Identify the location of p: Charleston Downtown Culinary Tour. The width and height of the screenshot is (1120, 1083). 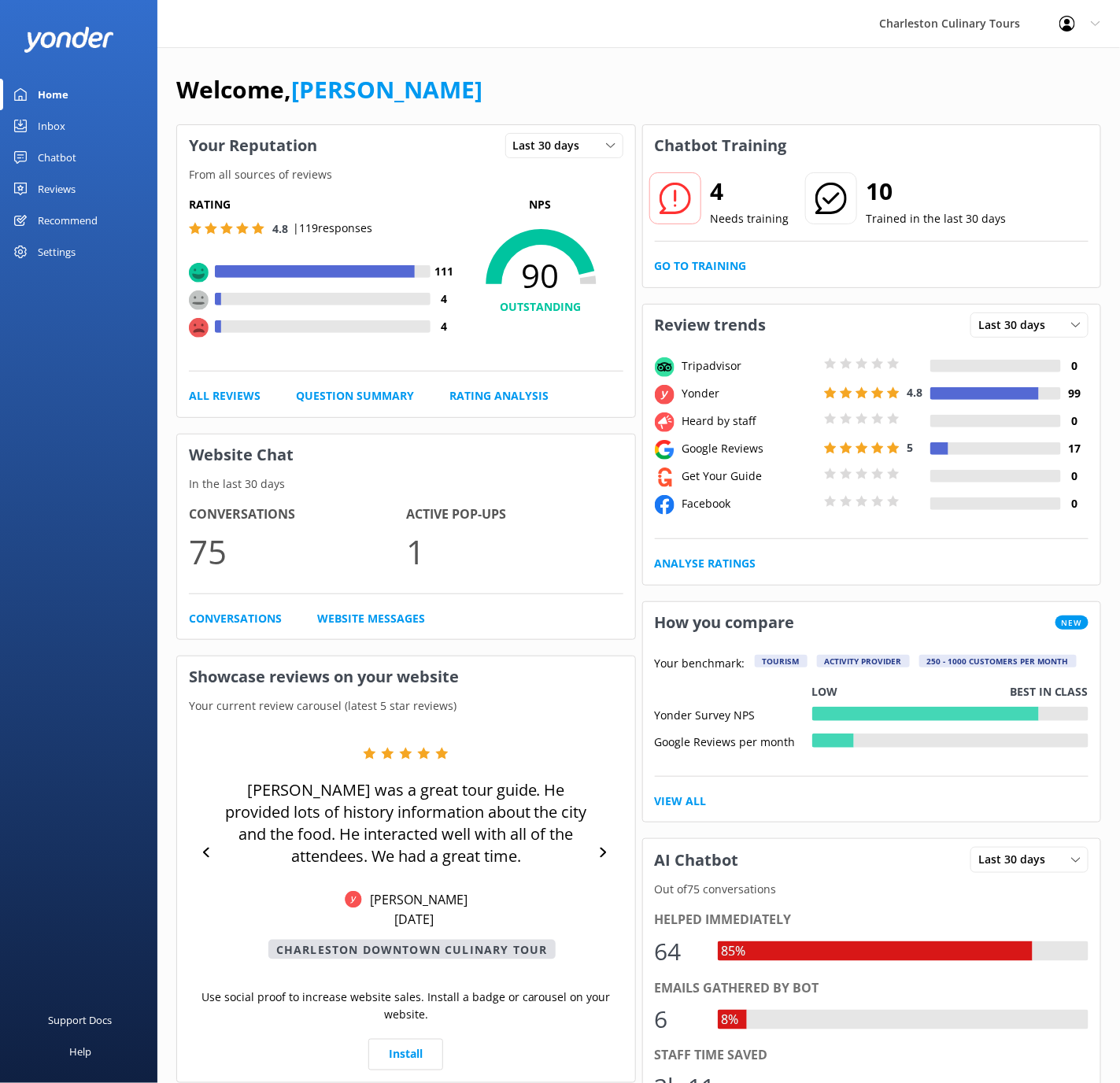
(412, 949).